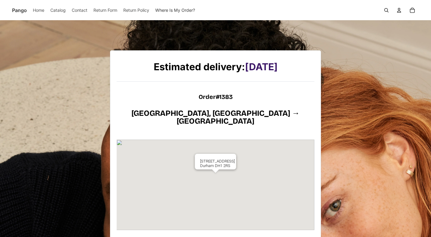 Image resolution: width=431 pixels, height=237 pixels. What do you see at coordinates (399, 10) in the screenshot?
I see `summary: Open account menu` at bounding box center [399, 10].